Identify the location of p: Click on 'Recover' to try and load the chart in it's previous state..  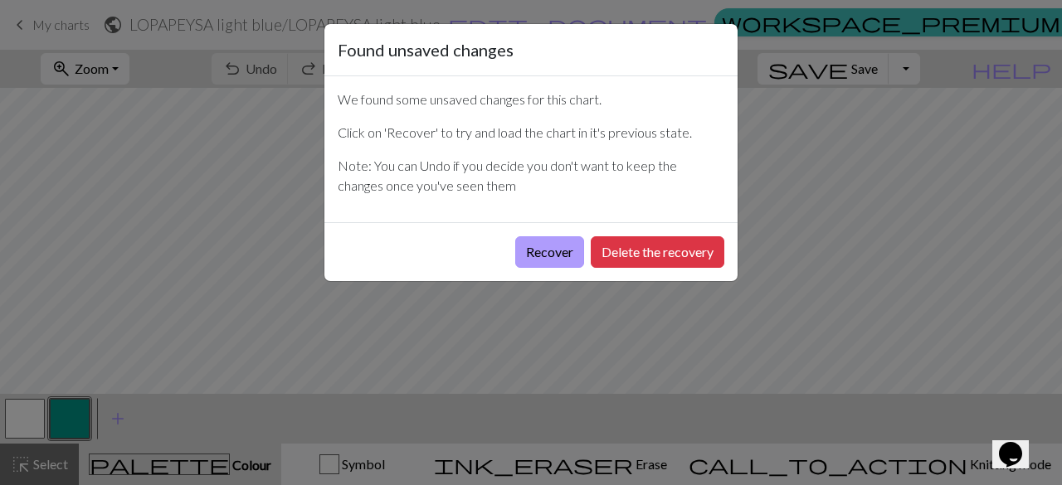
(531, 133).